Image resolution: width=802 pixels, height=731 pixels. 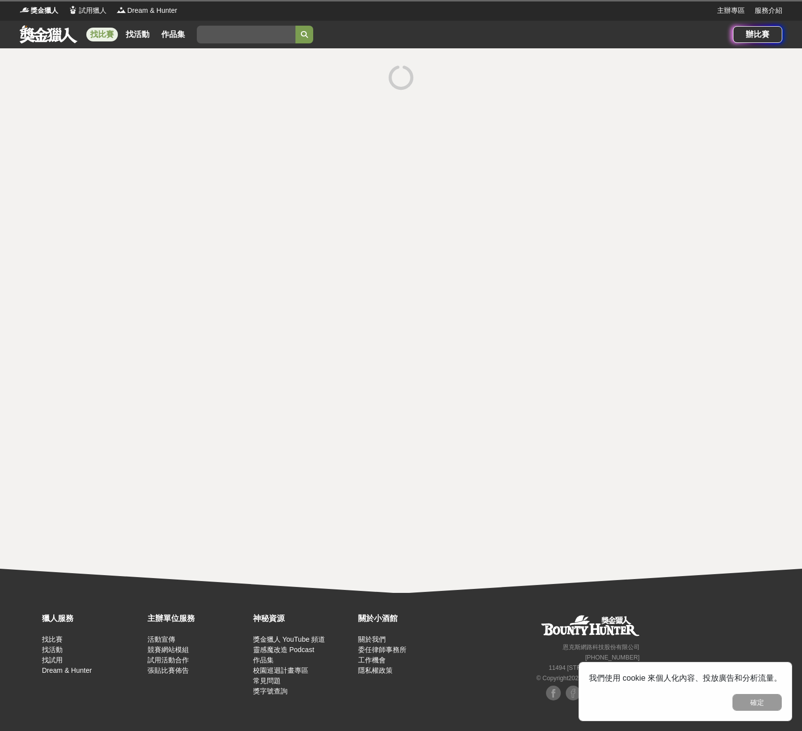 What do you see at coordinates (168, 660) in the screenshot?
I see `a: 試用活動合作` at bounding box center [168, 660].